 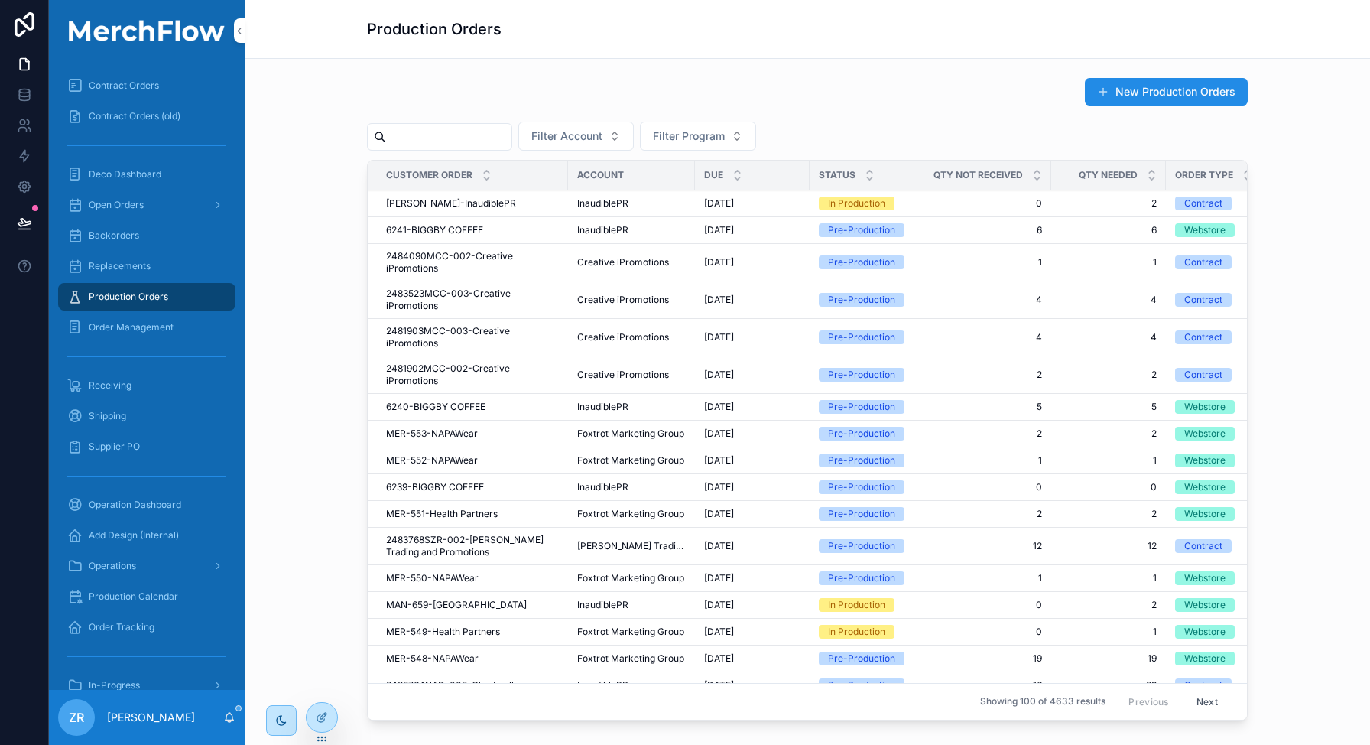 What do you see at coordinates (1108, 407) in the screenshot?
I see `a: 5` at bounding box center [1108, 407].